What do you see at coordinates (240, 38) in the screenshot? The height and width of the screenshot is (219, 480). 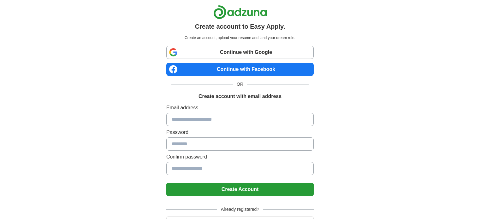 I see `p: Create an account, upload your resume and land your dream role.` at bounding box center [240, 38].